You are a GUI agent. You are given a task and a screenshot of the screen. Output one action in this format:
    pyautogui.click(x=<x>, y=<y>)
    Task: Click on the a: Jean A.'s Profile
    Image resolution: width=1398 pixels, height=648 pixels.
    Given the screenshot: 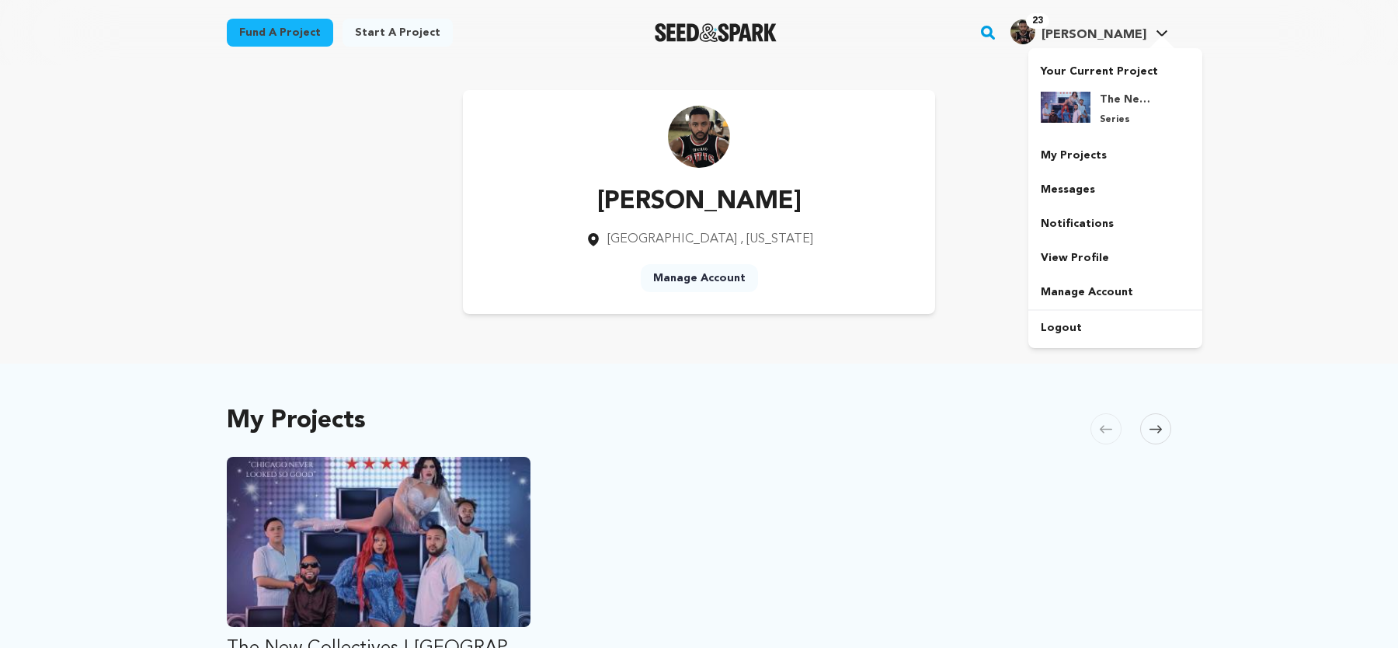 What is the action you would take?
    pyautogui.click(x=1089, y=30)
    